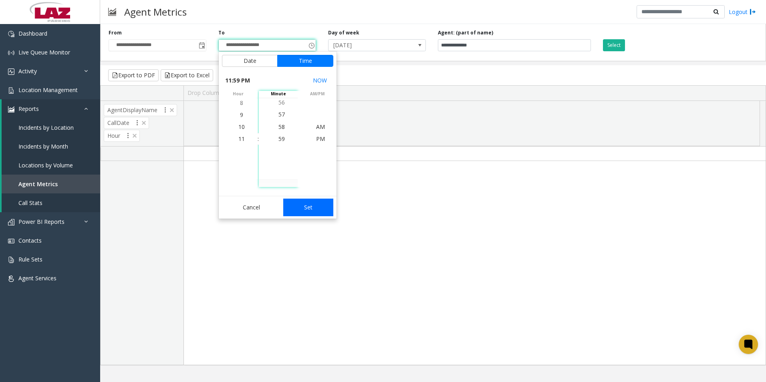 This screenshot has width=766, height=382. I want to click on span: Agent Services, so click(37, 278).